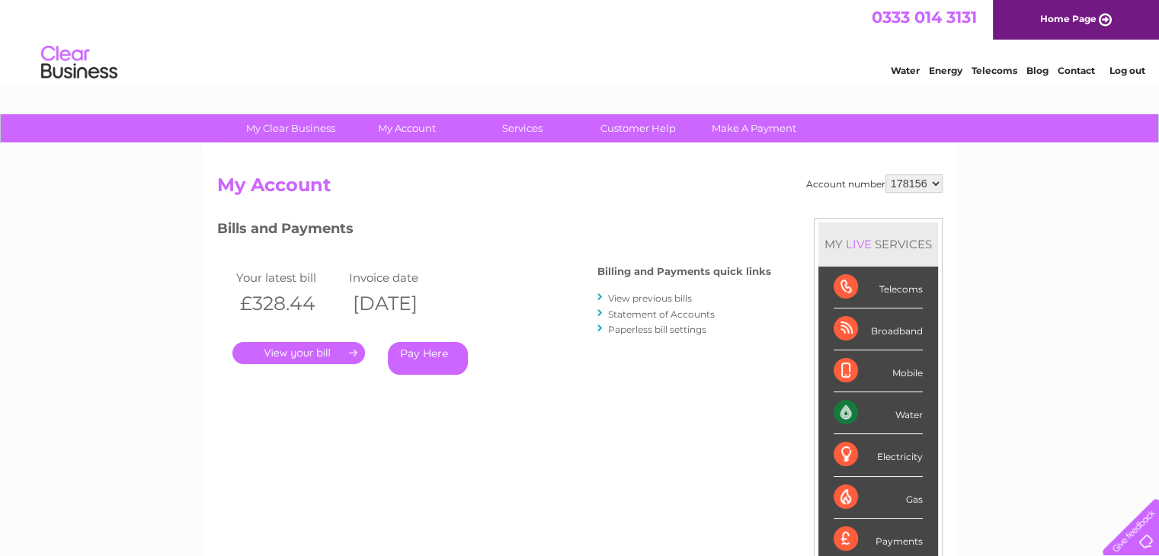 This screenshot has width=1159, height=556. Describe the element at coordinates (924, 17) in the screenshot. I see `a: 0333 014 3131` at that location.